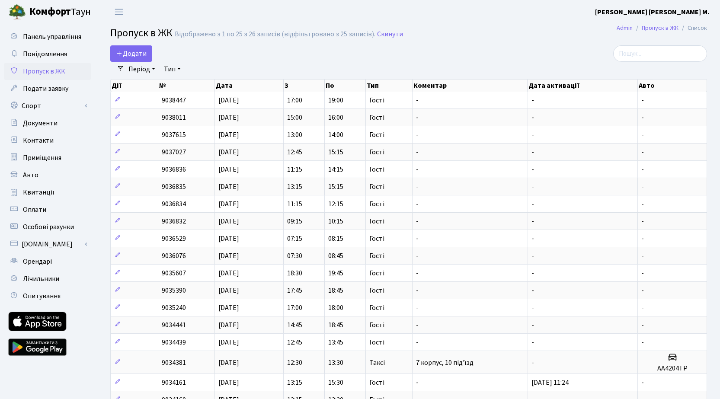 The height and width of the screenshot is (399, 720). What do you see at coordinates (174, 291) in the screenshot?
I see `span: 9035390` at bounding box center [174, 291].